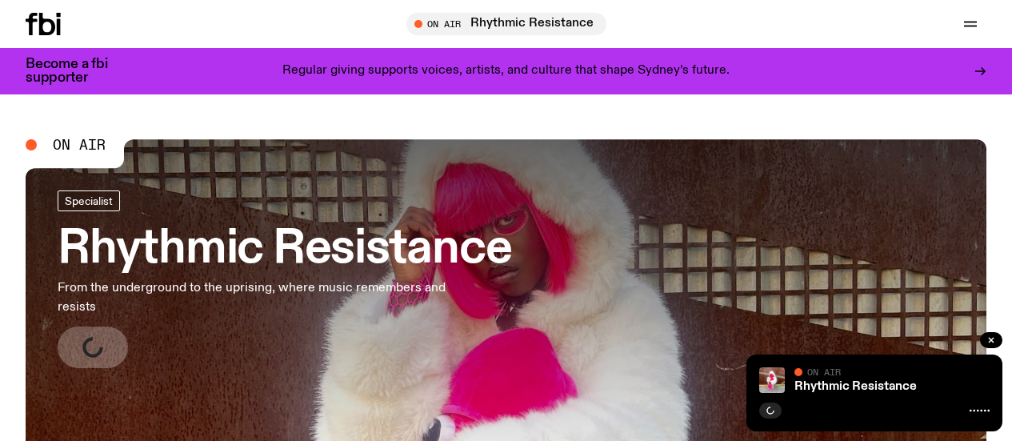 This screenshot has width=1012, height=441. What do you see at coordinates (89, 201) in the screenshot?
I see `span: Specialist` at bounding box center [89, 201].